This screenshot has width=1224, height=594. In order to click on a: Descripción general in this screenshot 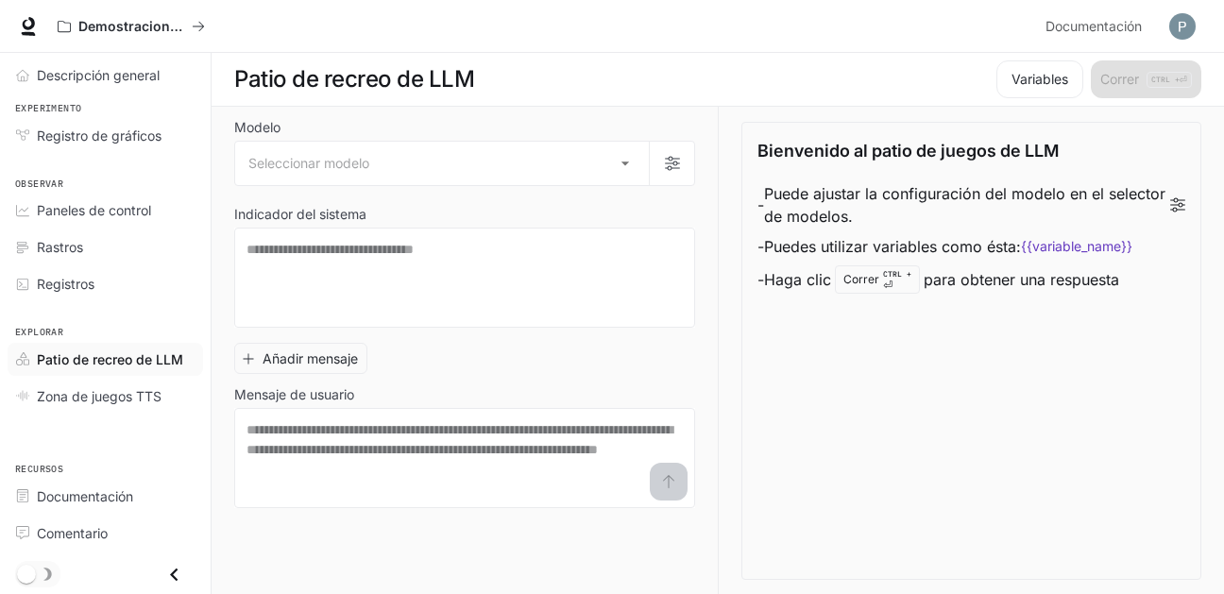, I will do `click(105, 75)`.